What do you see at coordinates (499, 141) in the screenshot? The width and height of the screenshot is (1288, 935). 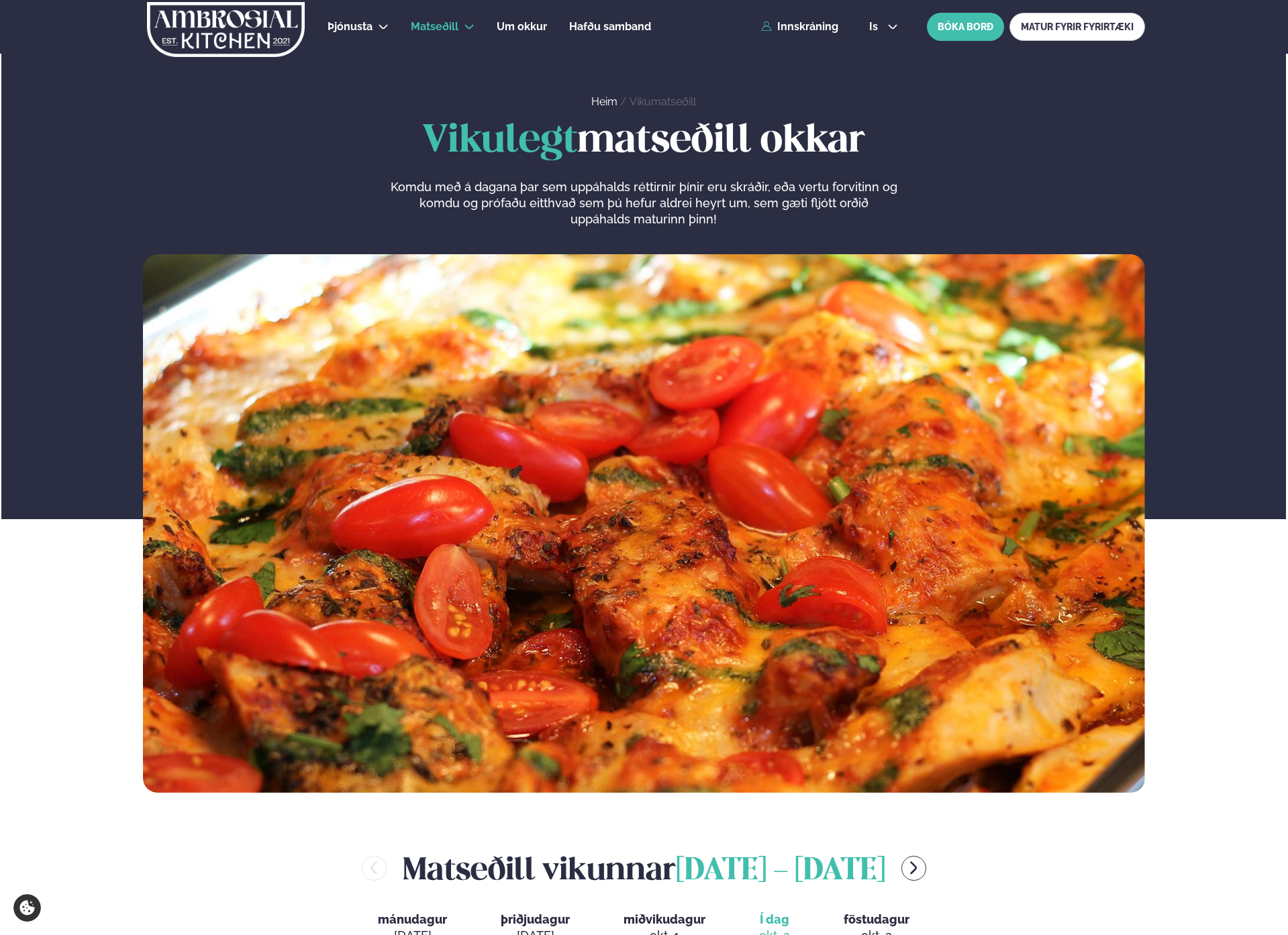 I see `span: Vikulegt` at bounding box center [499, 141].